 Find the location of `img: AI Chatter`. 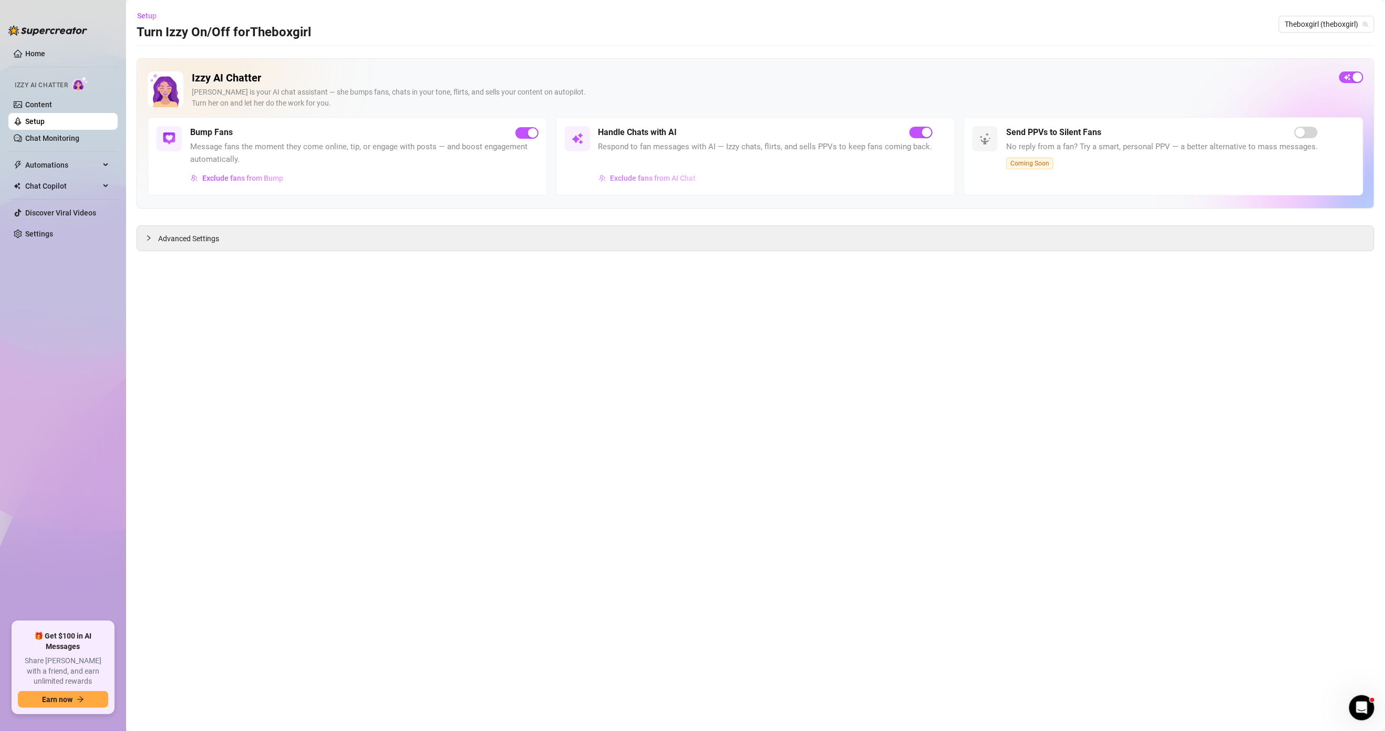

img: AI Chatter is located at coordinates (80, 84).